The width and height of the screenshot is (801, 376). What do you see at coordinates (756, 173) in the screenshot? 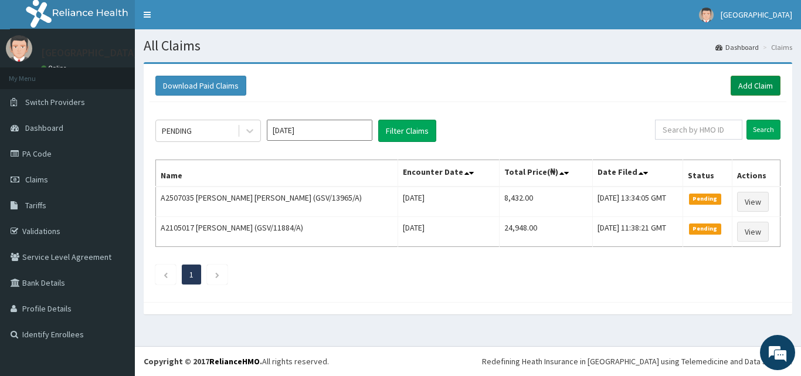
I see `th: Actions` at bounding box center [756, 173].